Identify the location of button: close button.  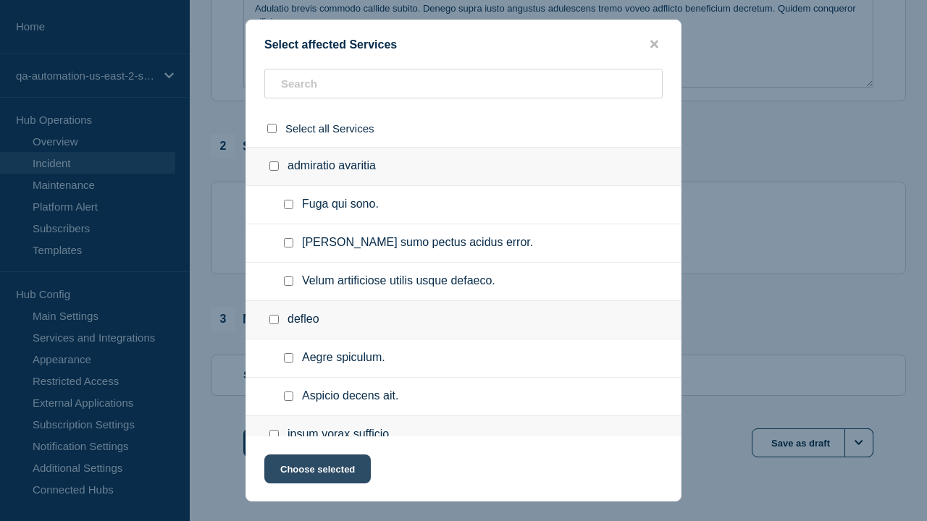
(654, 44).